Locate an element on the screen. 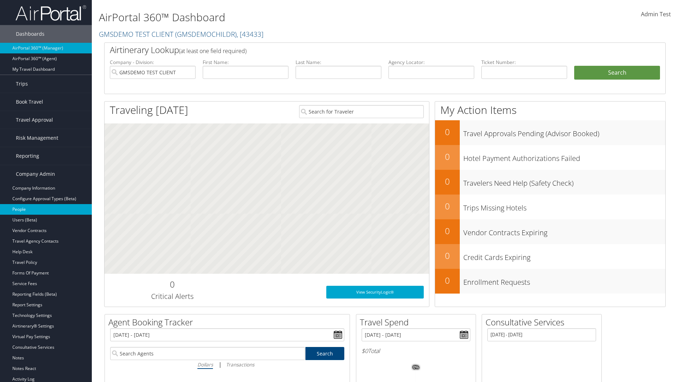 The height and width of the screenshot is (382, 678). a: 0Credit Cards Expiring is located at coordinates (551, 256).